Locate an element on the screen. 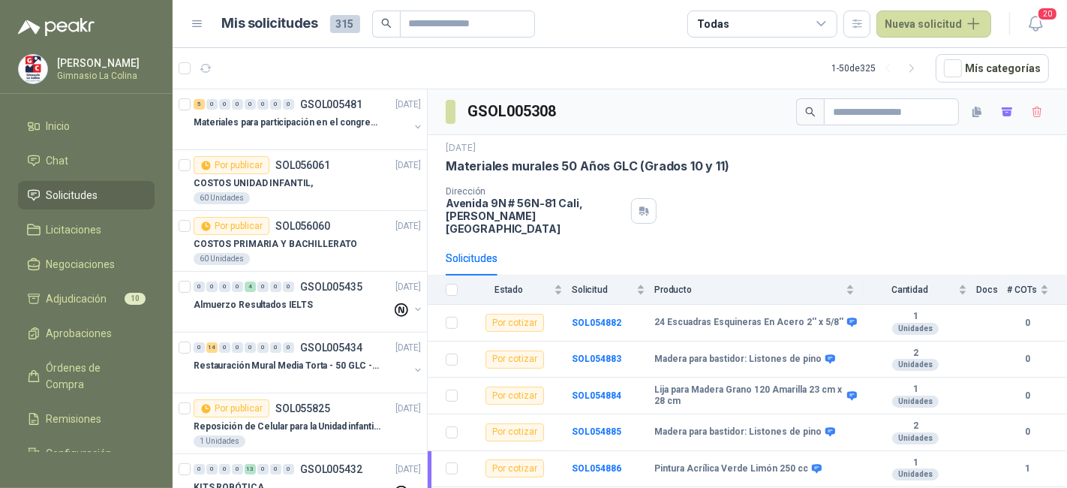 This screenshot has height=488, width=1067. p: Almuerzo Resultados IELTS is located at coordinates (253, 305).